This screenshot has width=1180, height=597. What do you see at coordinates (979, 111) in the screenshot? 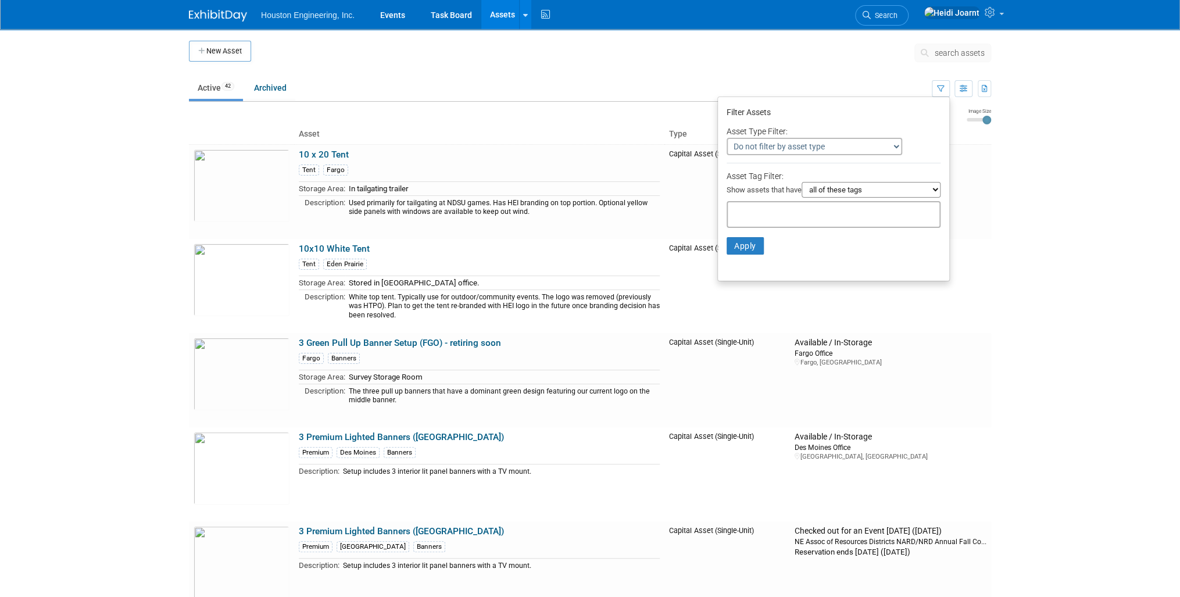
I see `div: Image Size` at bounding box center [979, 111].